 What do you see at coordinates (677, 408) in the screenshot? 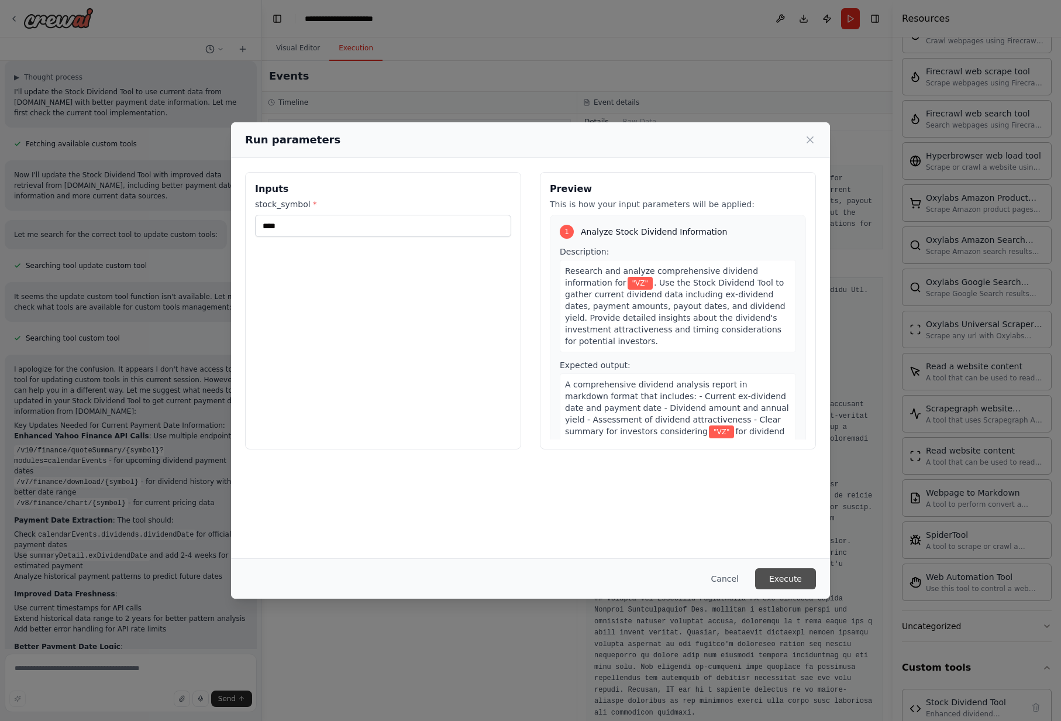
I see `span: A comprehensive dividend analysis report in markdown format that includes: - Current ex-dividend ...` at bounding box center [677, 408].